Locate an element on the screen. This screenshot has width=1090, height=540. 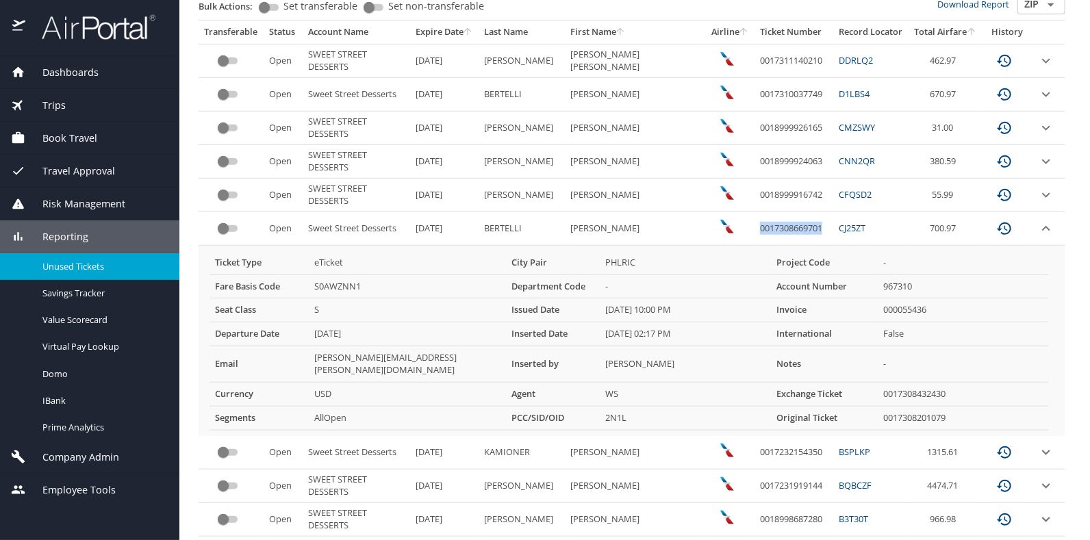
a: BSPLKP is located at coordinates (855, 452).